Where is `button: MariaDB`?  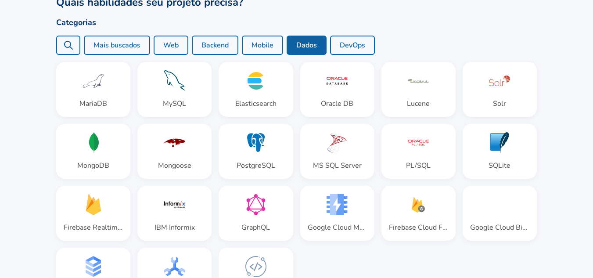
button: MariaDB is located at coordinates (93, 89).